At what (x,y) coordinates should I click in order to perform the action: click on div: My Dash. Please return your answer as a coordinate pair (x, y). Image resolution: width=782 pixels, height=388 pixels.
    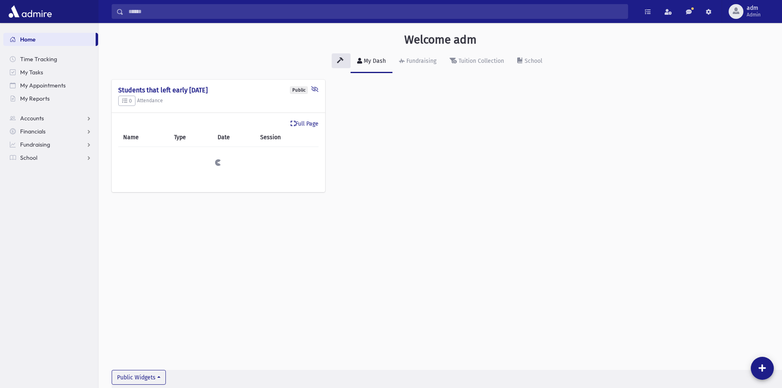
    Looking at the image, I should click on (374, 61).